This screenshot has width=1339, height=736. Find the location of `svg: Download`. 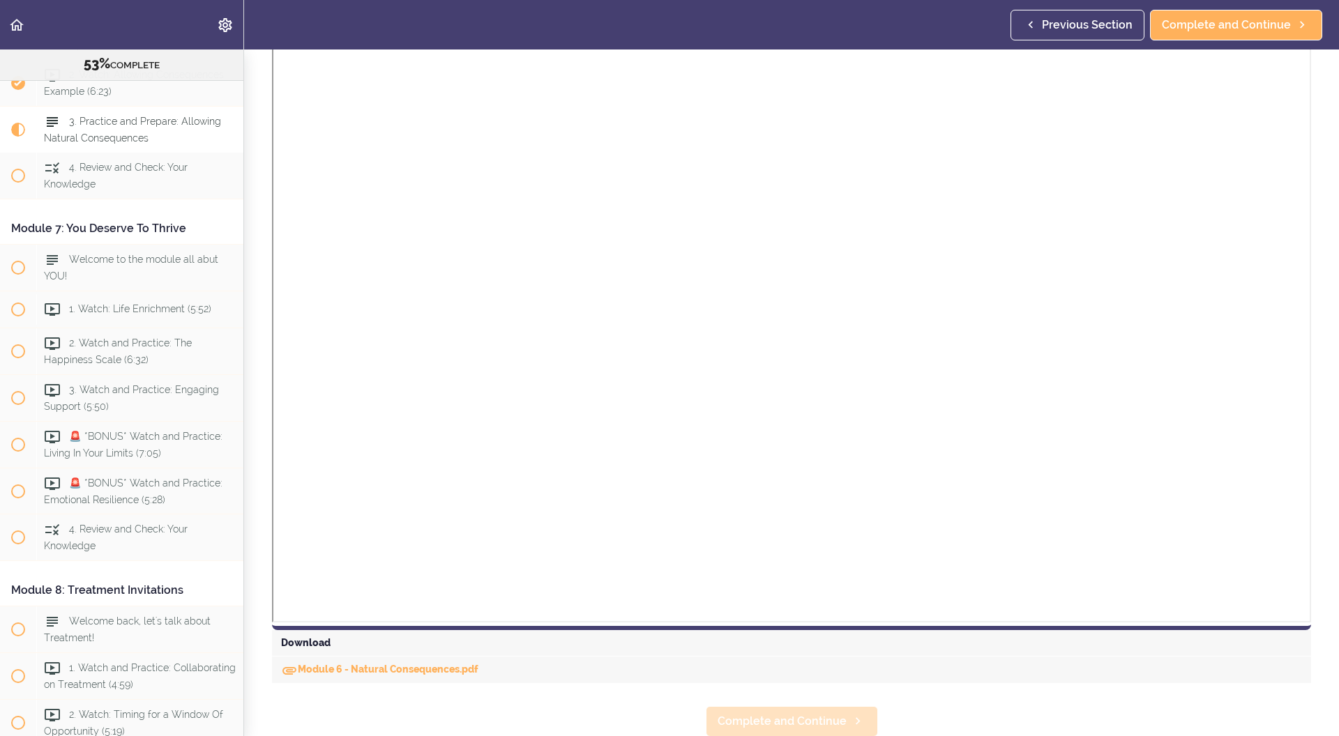

svg: Download is located at coordinates (289, 671).